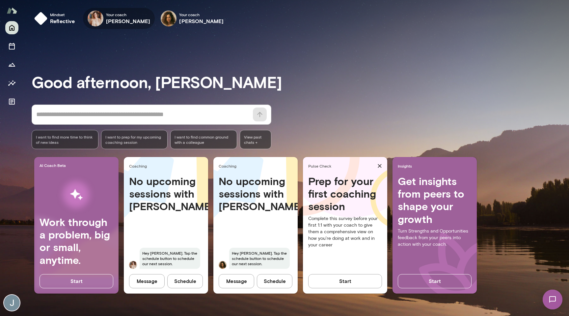  What do you see at coordinates (435, 238) in the screenshot?
I see `p: Turn Strengths and Opportunities feedback from your peers into action with your coach.` at bounding box center [435, 238].